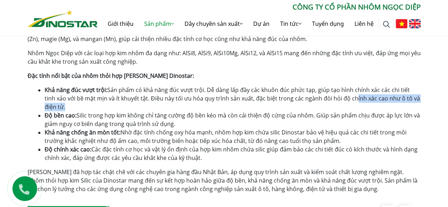 The width and height of the screenshot is (448, 207). I want to click on img: Tiếng Việt, so click(402, 24).